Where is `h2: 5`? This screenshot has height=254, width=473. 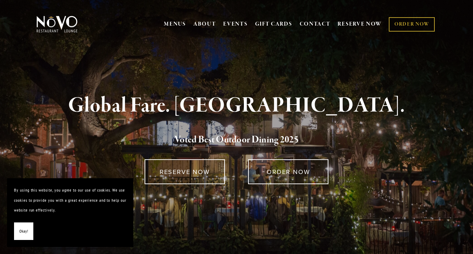
h2: 5 is located at coordinates (236, 140).